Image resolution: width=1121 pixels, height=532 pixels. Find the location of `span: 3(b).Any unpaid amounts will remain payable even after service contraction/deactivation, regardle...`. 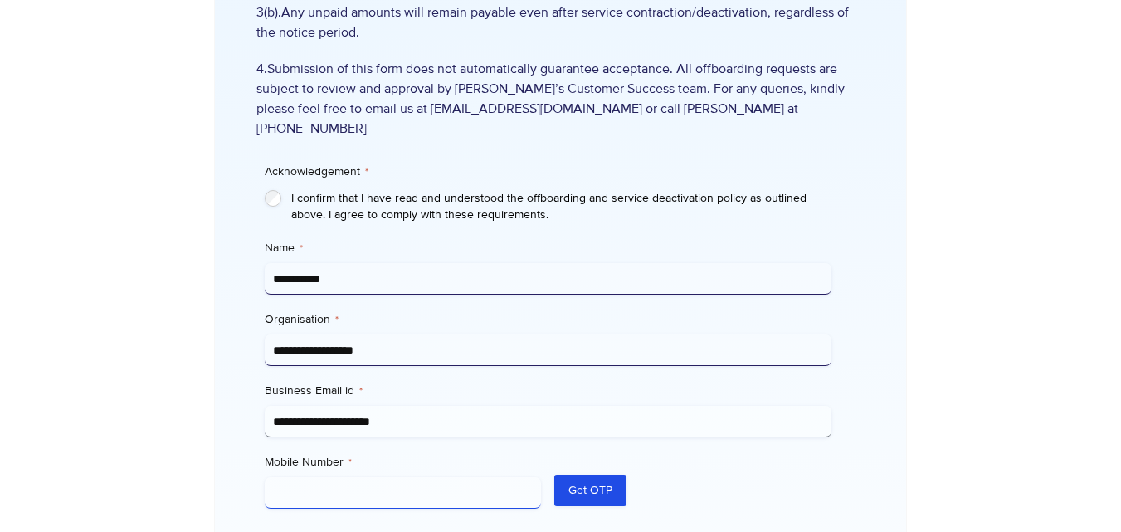

span: 3(b).Any unpaid amounts will remain payable even after service contraction/deactivation, regardle... is located at coordinates (560, 22).